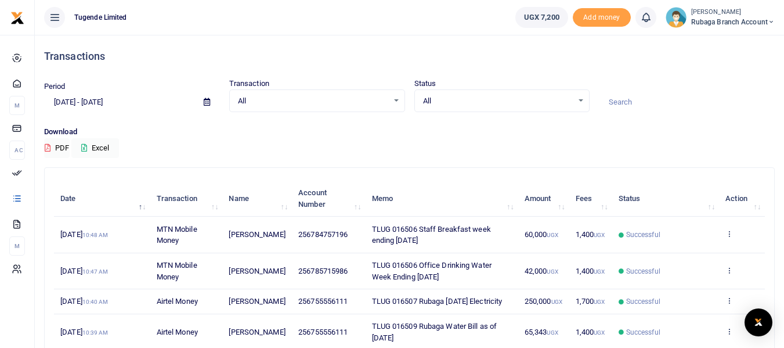 The width and height of the screenshot is (784, 348). I want to click on span: 250,000, so click(543, 301).